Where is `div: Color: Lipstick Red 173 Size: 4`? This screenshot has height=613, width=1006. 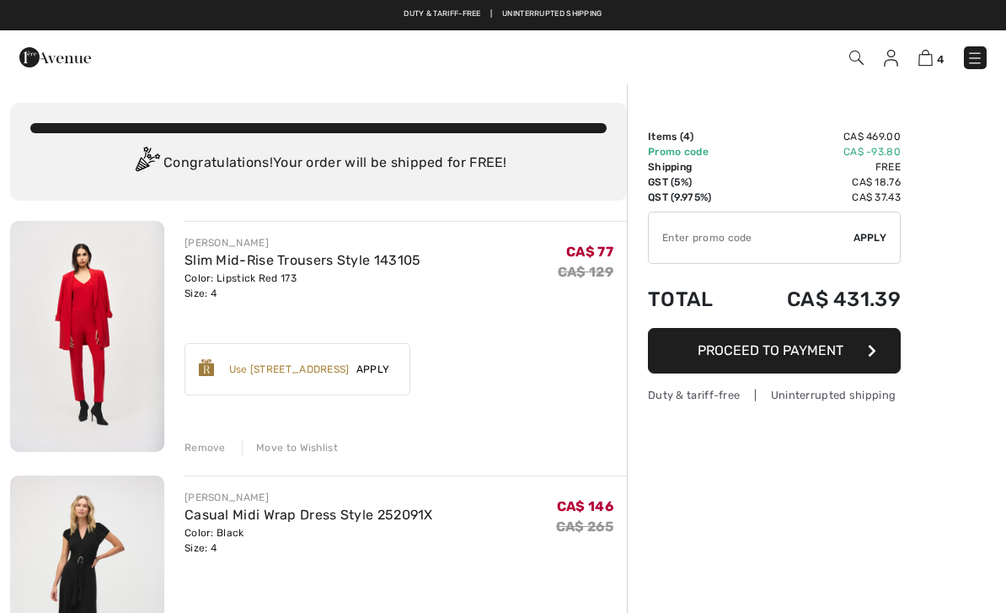 div: Color: Lipstick Red 173 Size: 4 is located at coordinates (303, 286).